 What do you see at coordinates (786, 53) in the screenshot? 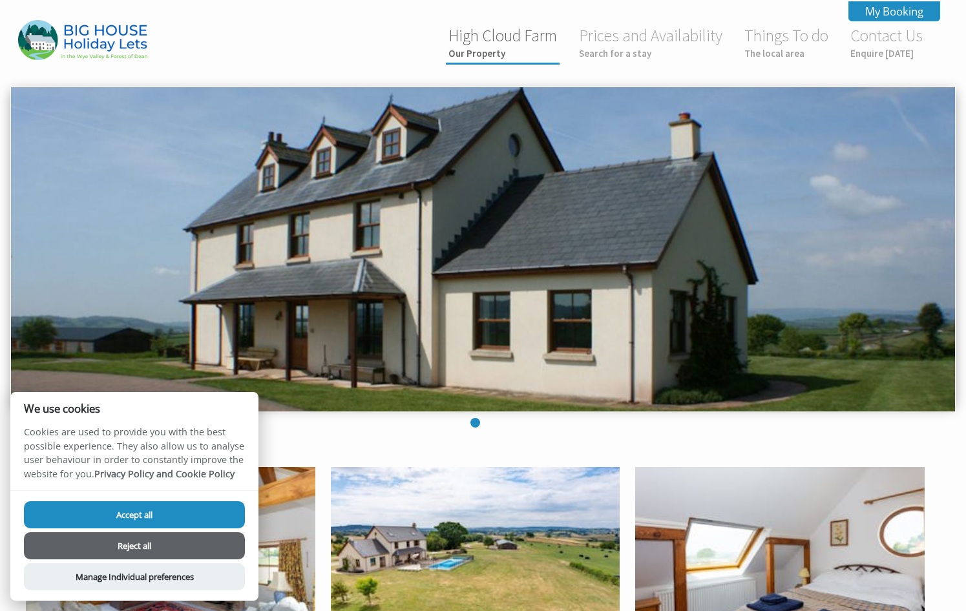
I see `small: The local area` at bounding box center [786, 53].